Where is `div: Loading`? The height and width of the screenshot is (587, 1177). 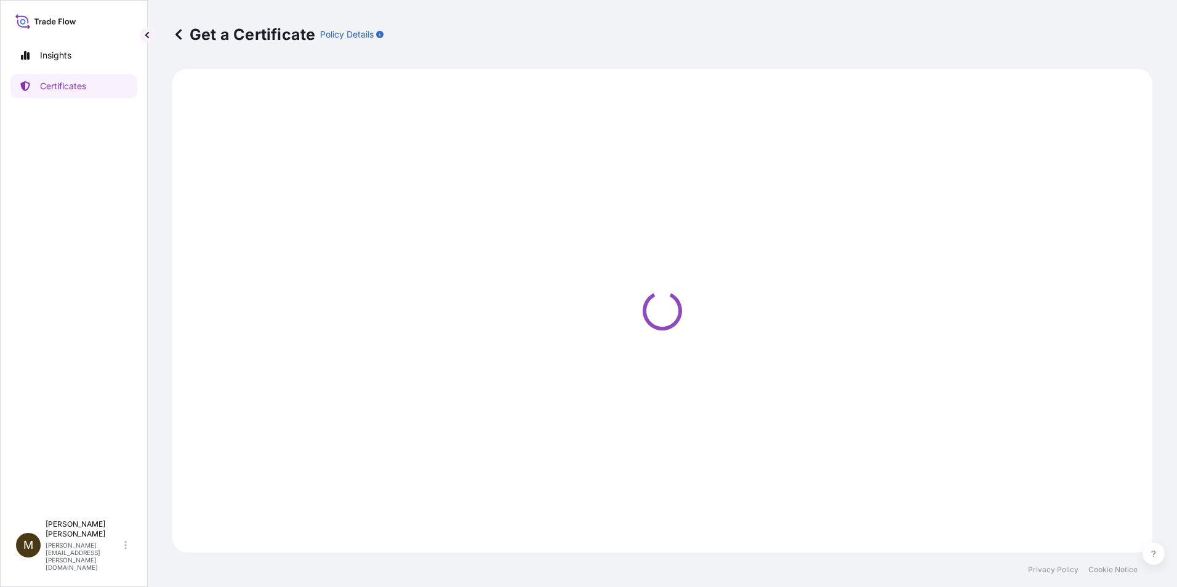 div: Loading is located at coordinates (662, 311).